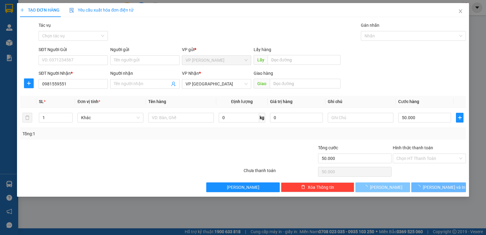  Describe the element at coordinates (89, 102) in the screenshot. I see `span: Đơn vị tính` at that location.